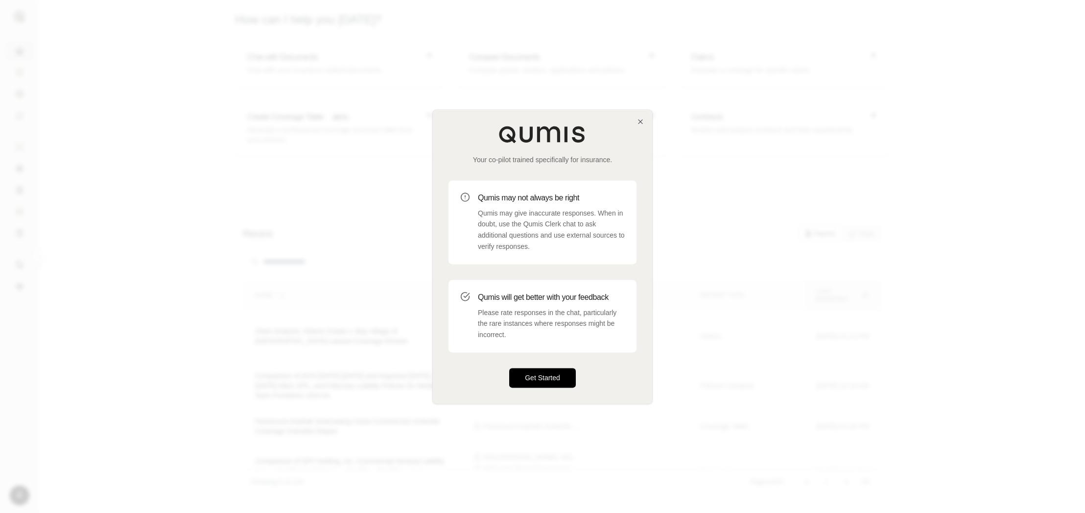  Describe the element at coordinates (552, 198) in the screenshot. I see `h3: Qumis may not always be right` at that location.